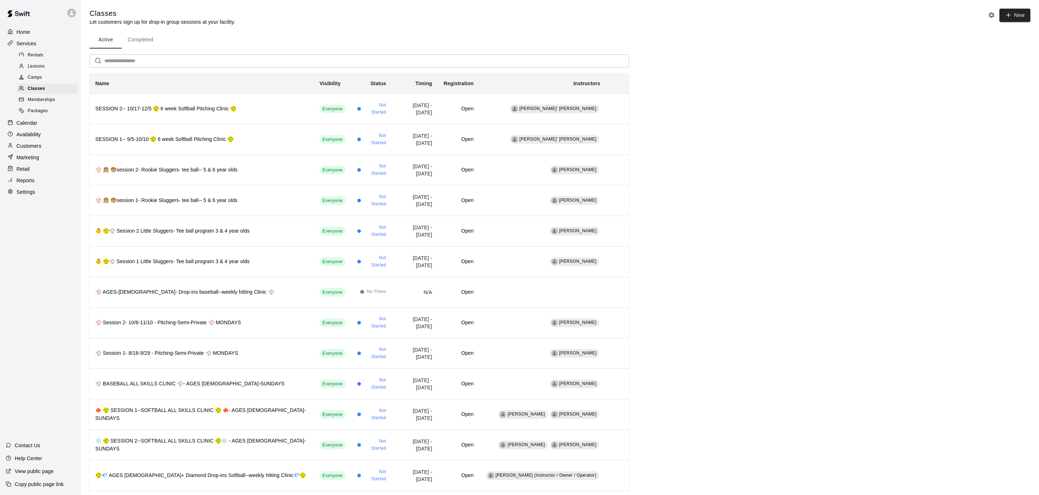 The height and width of the screenshot is (495, 1039). Describe the element at coordinates (36, 67) in the screenshot. I see `span: Lessons` at that location.